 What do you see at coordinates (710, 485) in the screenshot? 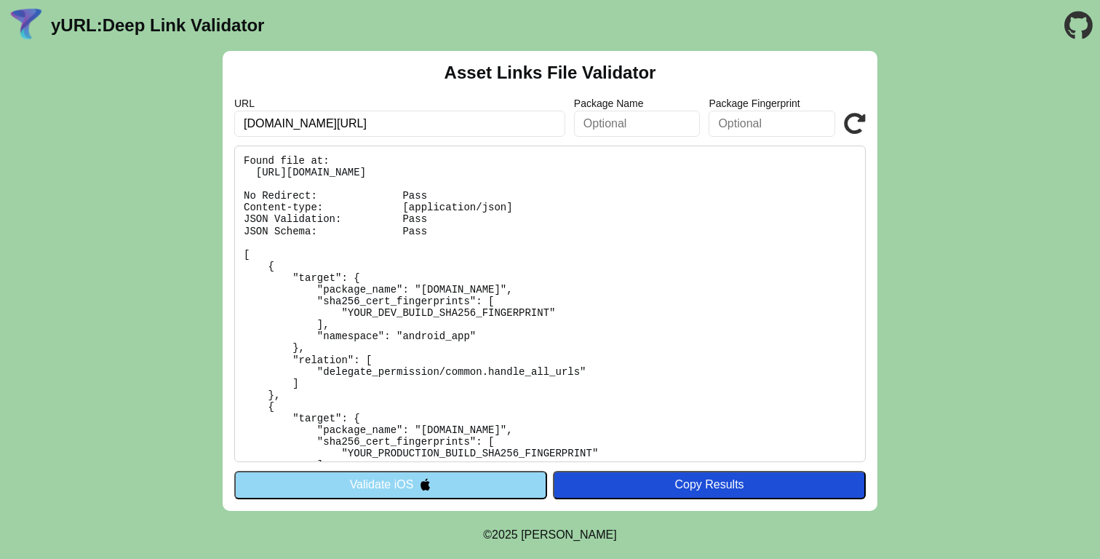
I see `div: Copy Results` at bounding box center [710, 485].